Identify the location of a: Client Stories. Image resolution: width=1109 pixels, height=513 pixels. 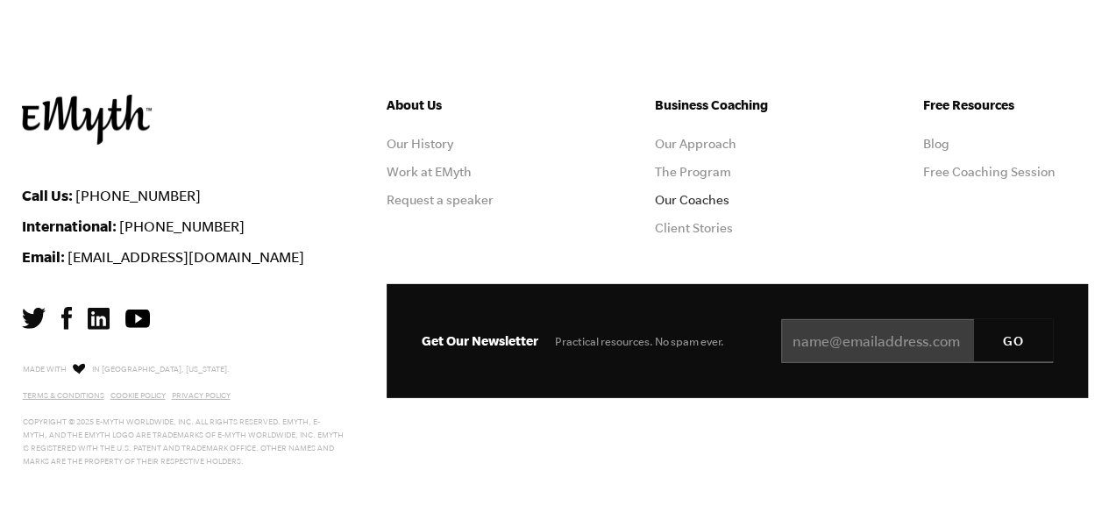
(693, 228).